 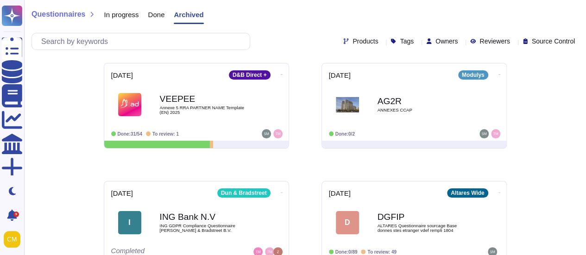 I want to click on b: ING Bank N.V, so click(x=206, y=217).